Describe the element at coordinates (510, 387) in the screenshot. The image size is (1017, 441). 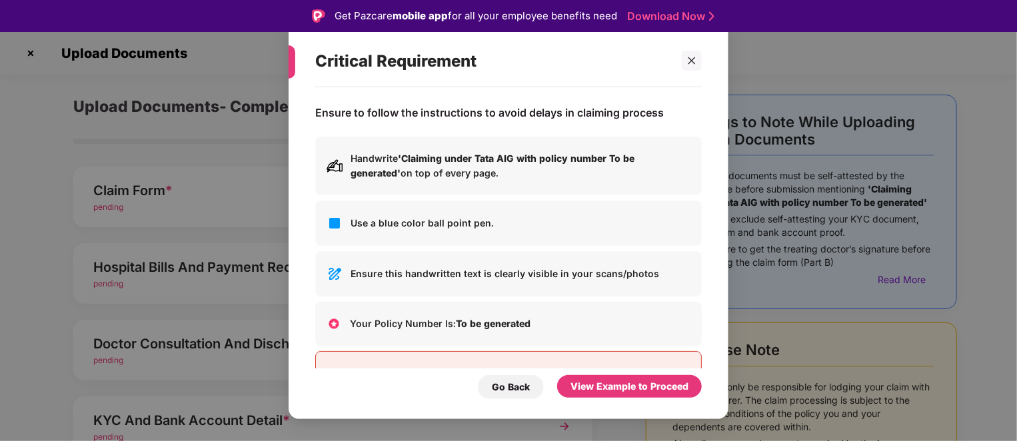
I see `div: Go Back` at that location.